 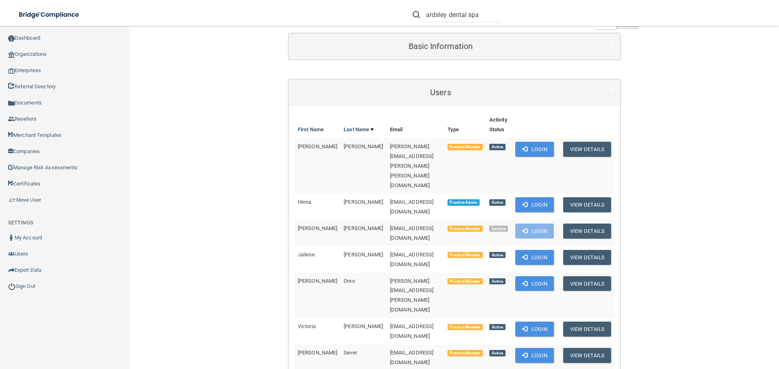 I want to click on img: ic_user_dark.df1a06c3.png, so click(x=11, y=238).